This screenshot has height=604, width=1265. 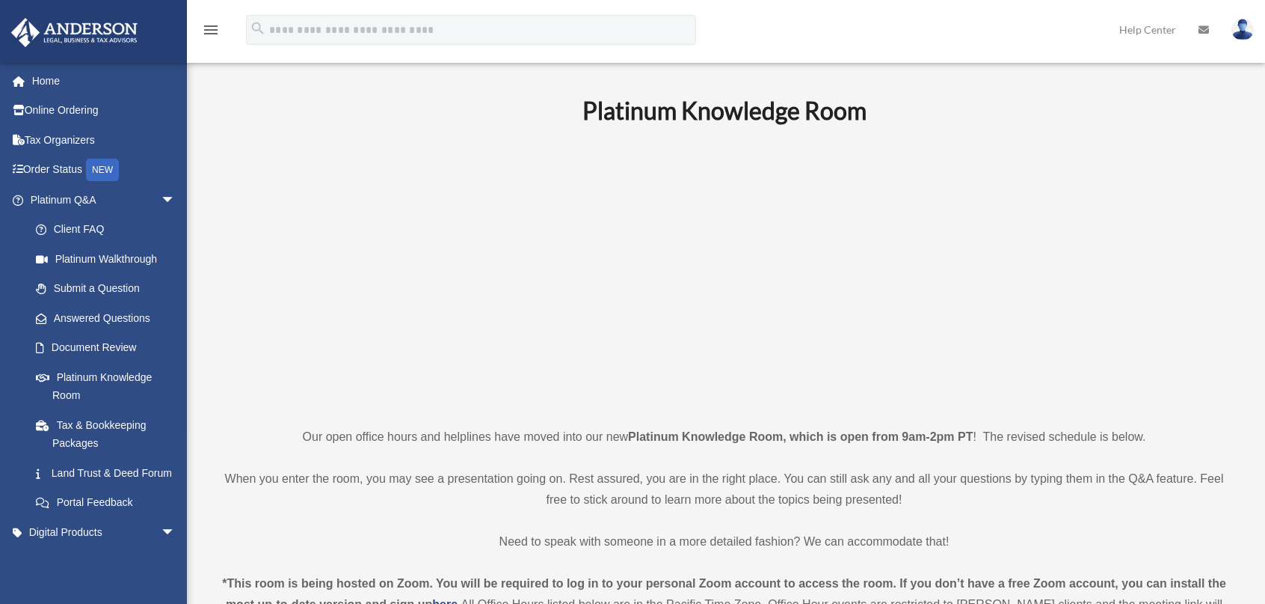 I want to click on a: Home, so click(x=104, y=81).